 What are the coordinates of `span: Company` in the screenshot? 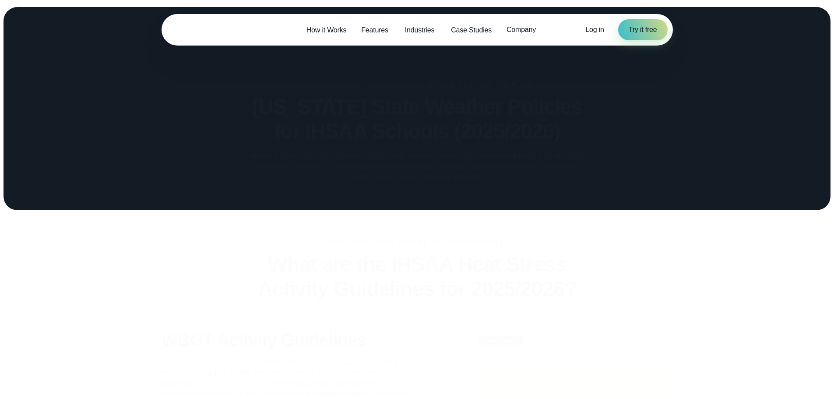 It's located at (521, 30).